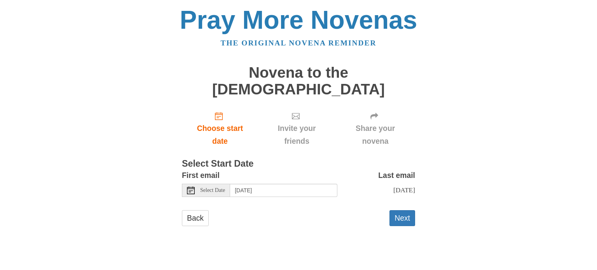 Image resolution: width=597 pixels, height=270 pixels. What do you see at coordinates (403, 218) in the screenshot?
I see `button: Next` at bounding box center [403, 218].